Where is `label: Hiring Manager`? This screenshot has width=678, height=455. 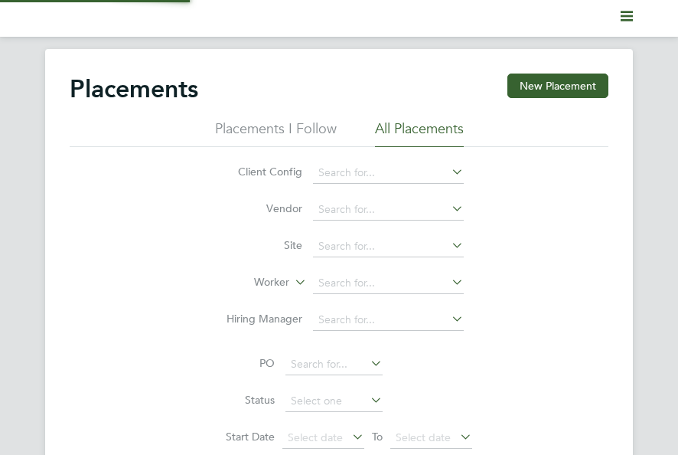
label: Hiring Manager is located at coordinates (258, 319).